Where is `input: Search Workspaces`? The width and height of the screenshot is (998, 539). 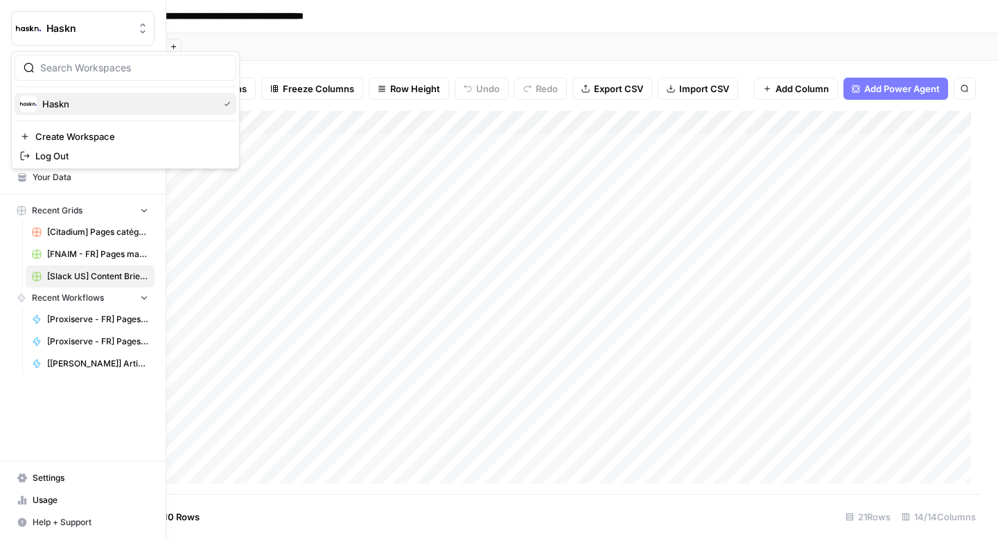
input: Search Workspaces is located at coordinates (134, 68).